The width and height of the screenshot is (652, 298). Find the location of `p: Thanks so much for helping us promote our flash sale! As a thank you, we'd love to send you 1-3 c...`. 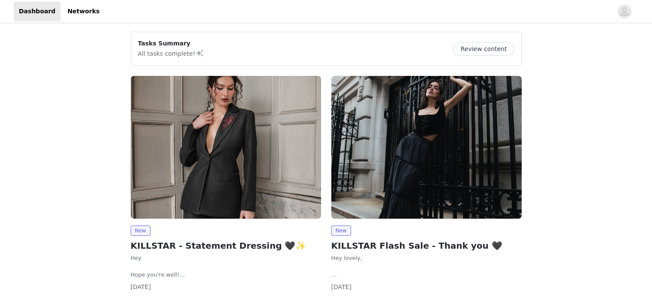

p: Thanks so much for helping us promote our flash sale! As a thank you, we'd love to send you 1-3 c... is located at coordinates (426, 275).